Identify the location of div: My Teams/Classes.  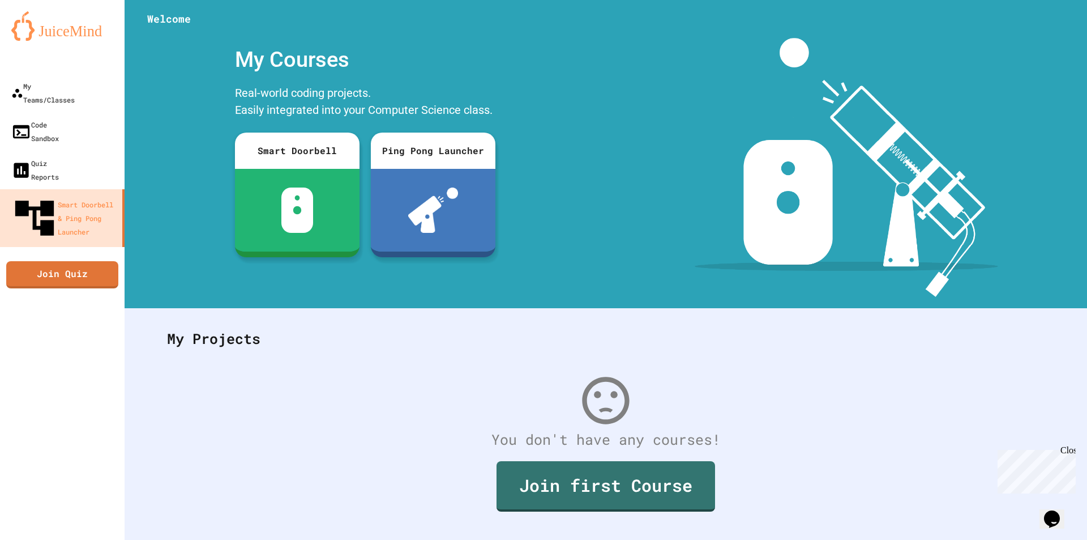
(43, 93).